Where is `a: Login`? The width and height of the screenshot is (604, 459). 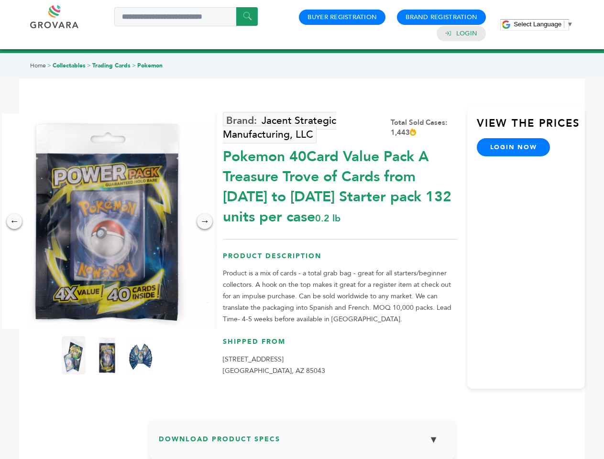 a: Login is located at coordinates (467, 33).